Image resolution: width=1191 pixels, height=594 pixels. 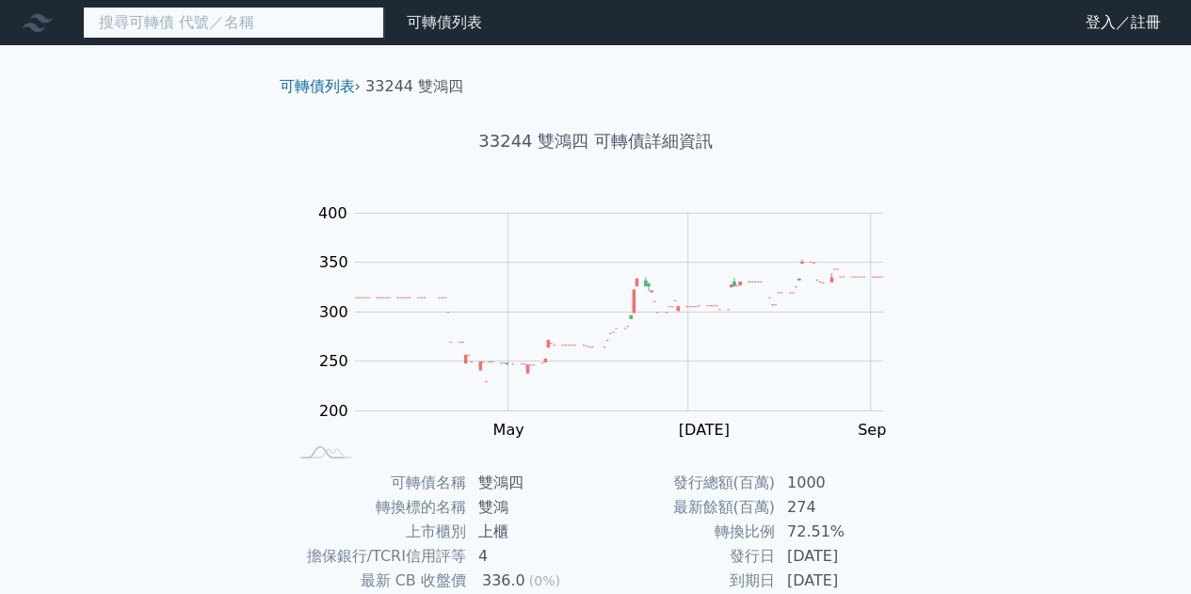 I want to click on td: 雙鴻四, so click(x=531, y=483).